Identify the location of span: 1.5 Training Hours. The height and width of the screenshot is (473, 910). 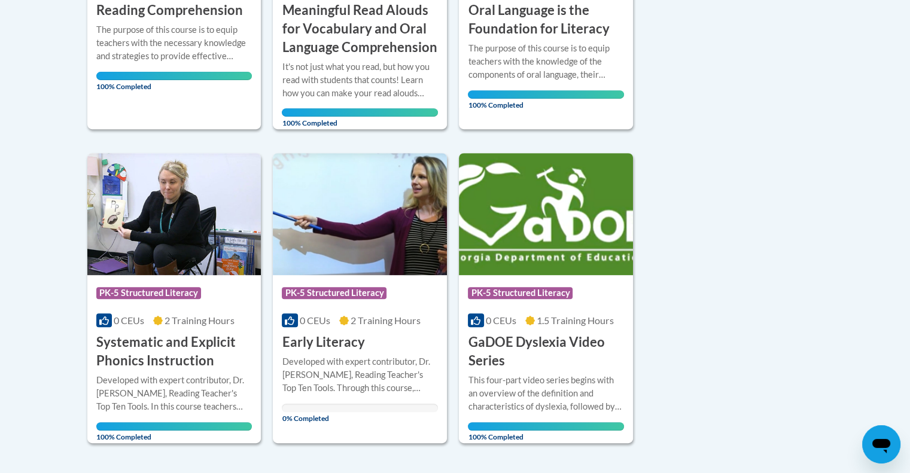
(575, 320).